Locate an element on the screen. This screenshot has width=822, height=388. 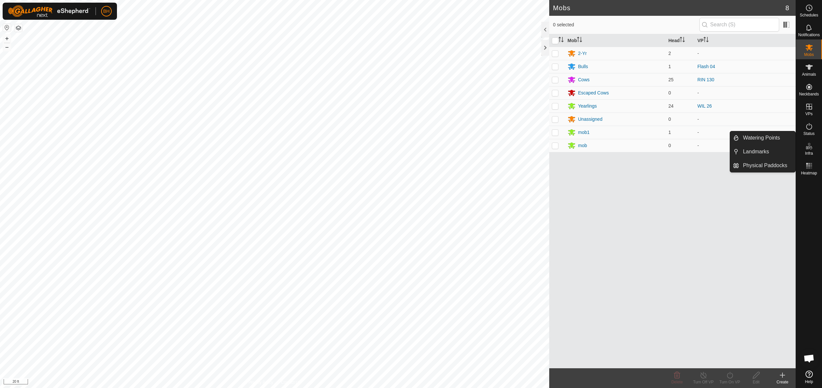
div: Open chat is located at coordinates (809, 359).